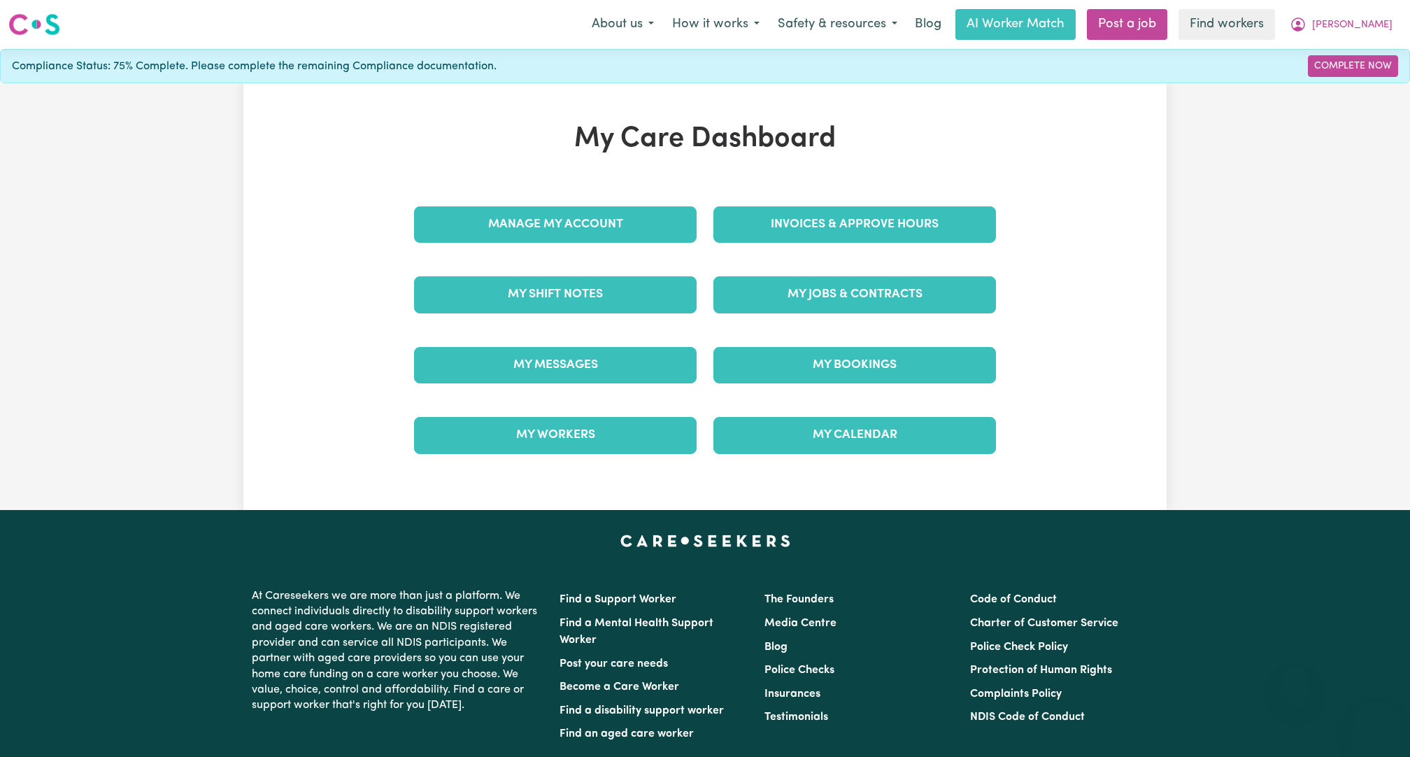 This screenshot has height=757, width=1410. I want to click on a: Code of Conduct, so click(1014, 599).